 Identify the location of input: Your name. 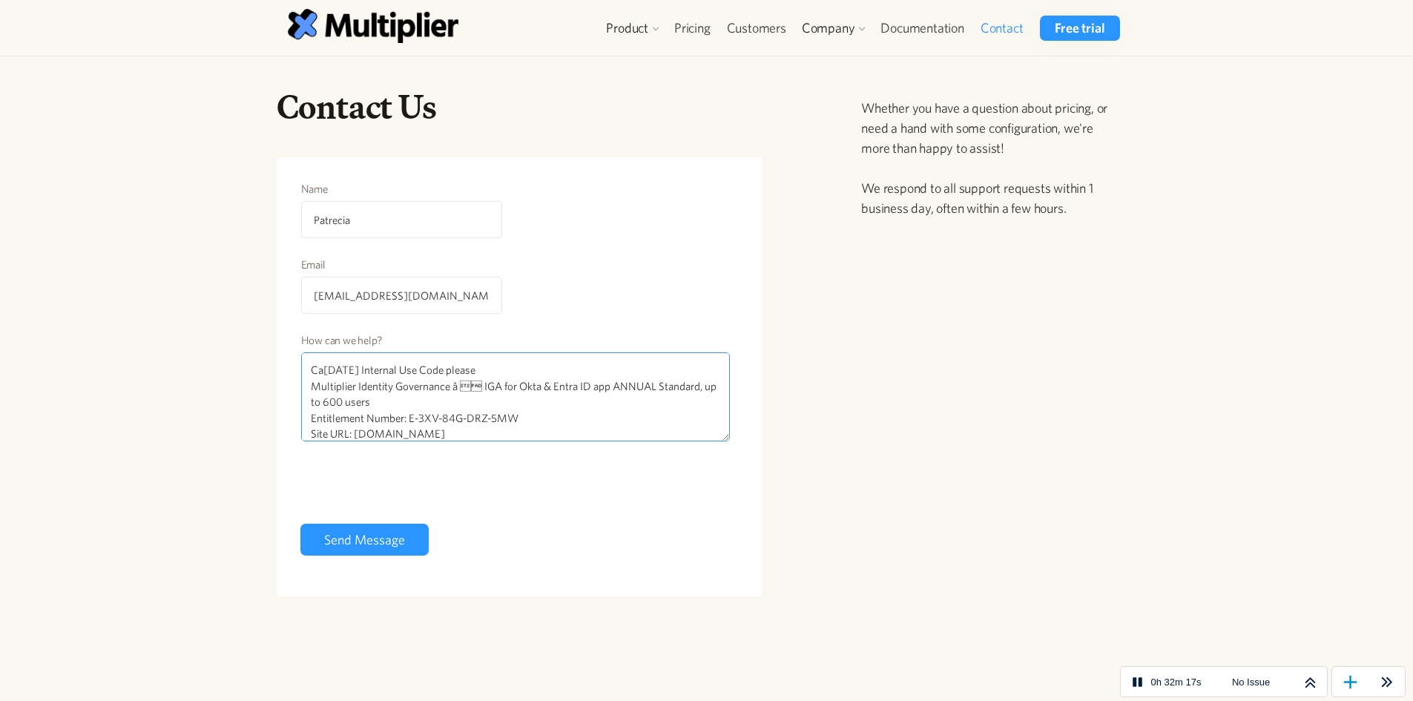
(401, 220).